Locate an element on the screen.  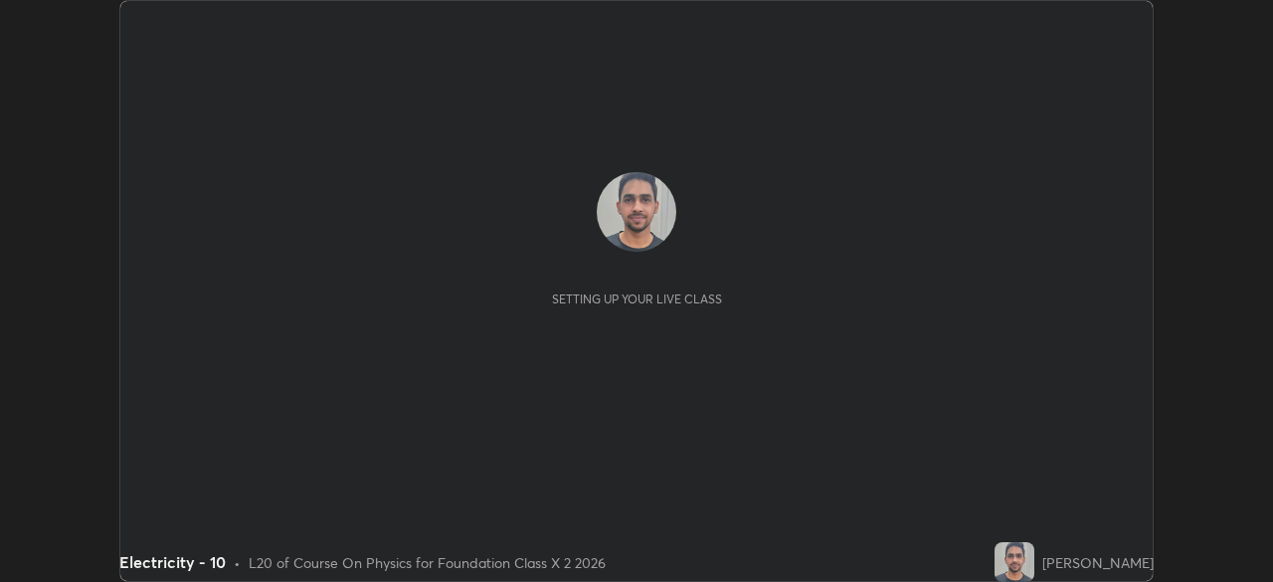
div: L20 of Course On Physics for Foundation Class X 2 2026 is located at coordinates (427, 562).